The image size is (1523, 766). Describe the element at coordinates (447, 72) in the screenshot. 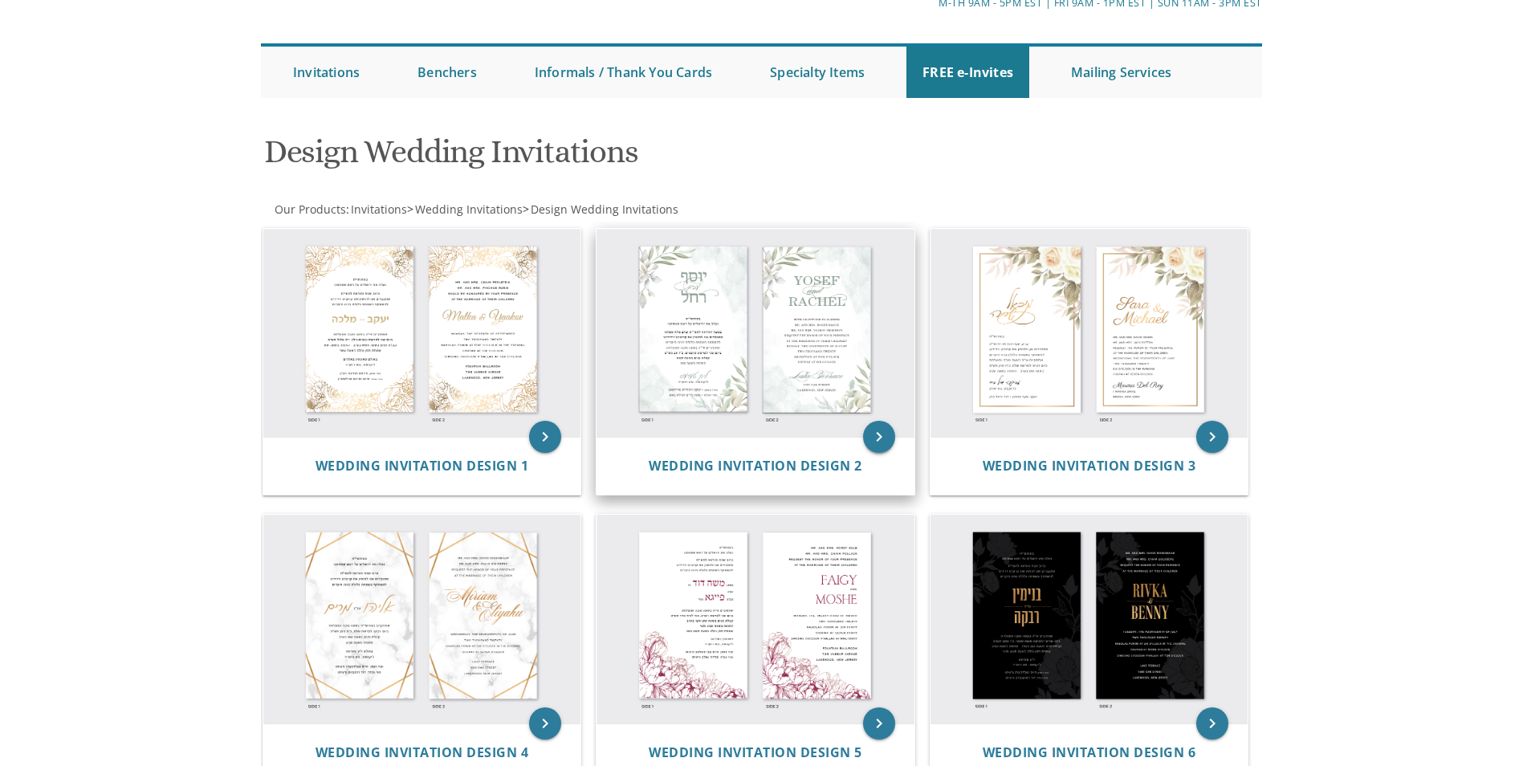

I see `a: Benchers` at that location.